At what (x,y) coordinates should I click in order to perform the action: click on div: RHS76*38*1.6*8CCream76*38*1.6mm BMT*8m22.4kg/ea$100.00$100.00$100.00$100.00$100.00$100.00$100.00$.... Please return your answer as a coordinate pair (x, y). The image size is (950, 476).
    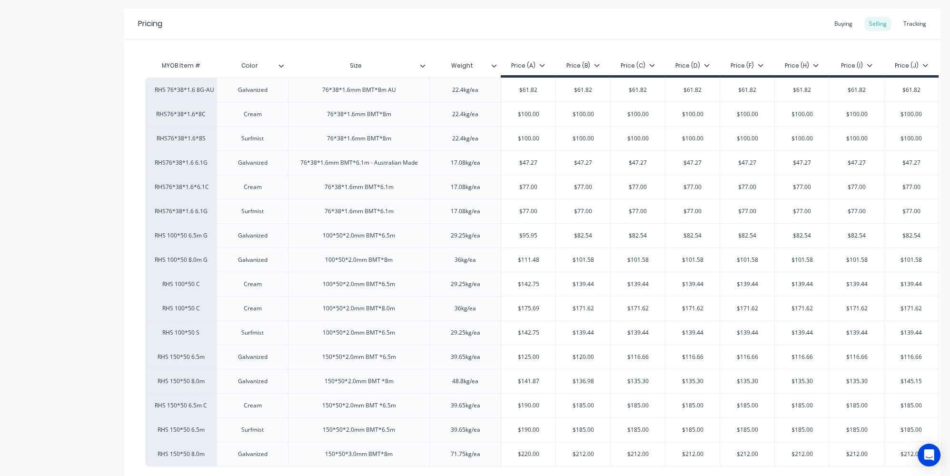
    Looking at the image, I should click on (542, 114).